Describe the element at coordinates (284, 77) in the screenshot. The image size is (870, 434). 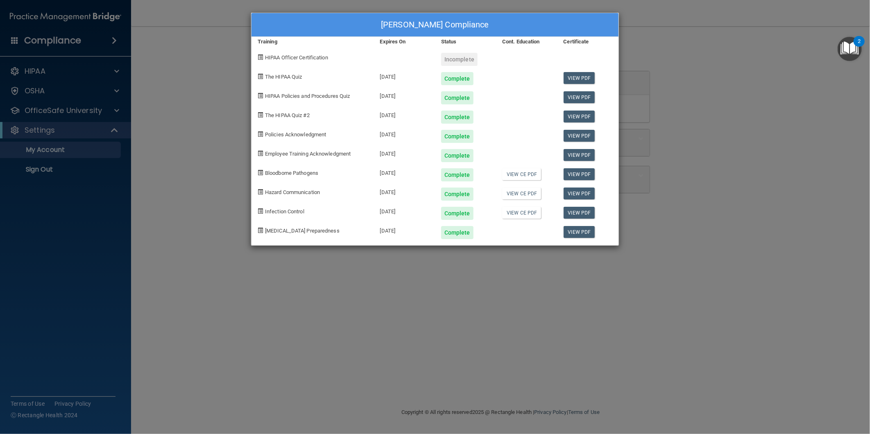
I see `span: The HIPAA Quiz` at that location.